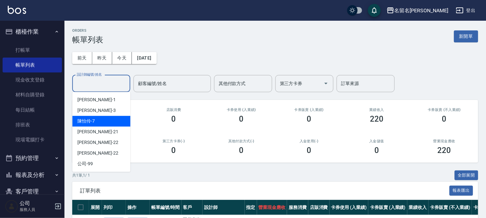  Describe the element at coordinates (309, 109) in the screenshot. I see `h2: 卡券販賣 (入業績)` at that location.